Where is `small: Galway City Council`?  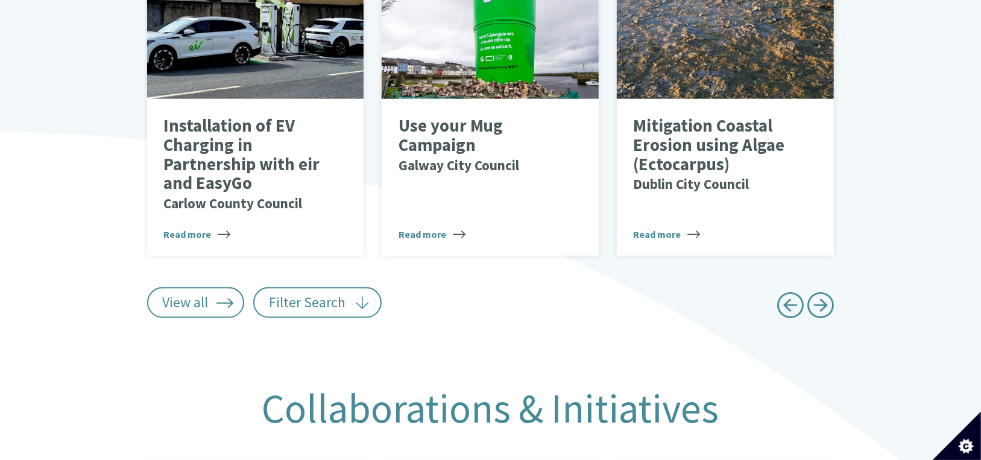
small: Galway City Council is located at coordinates (459, 165).